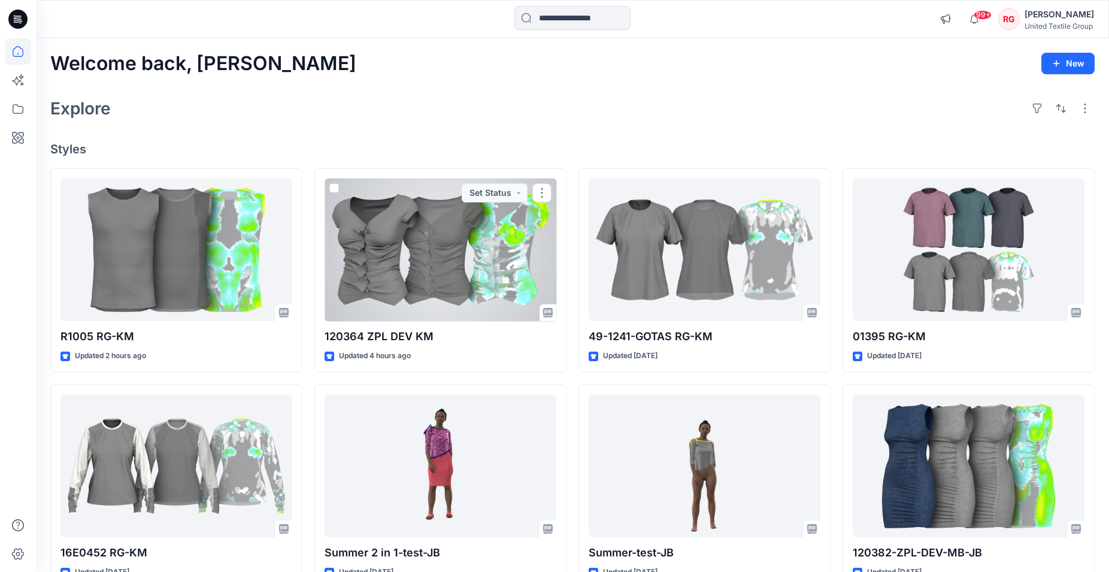 This screenshot has height=572, width=1109. Describe the element at coordinates (176, 466) in the screenshot. I see `a: 16E0452 RG-KM` at that location.